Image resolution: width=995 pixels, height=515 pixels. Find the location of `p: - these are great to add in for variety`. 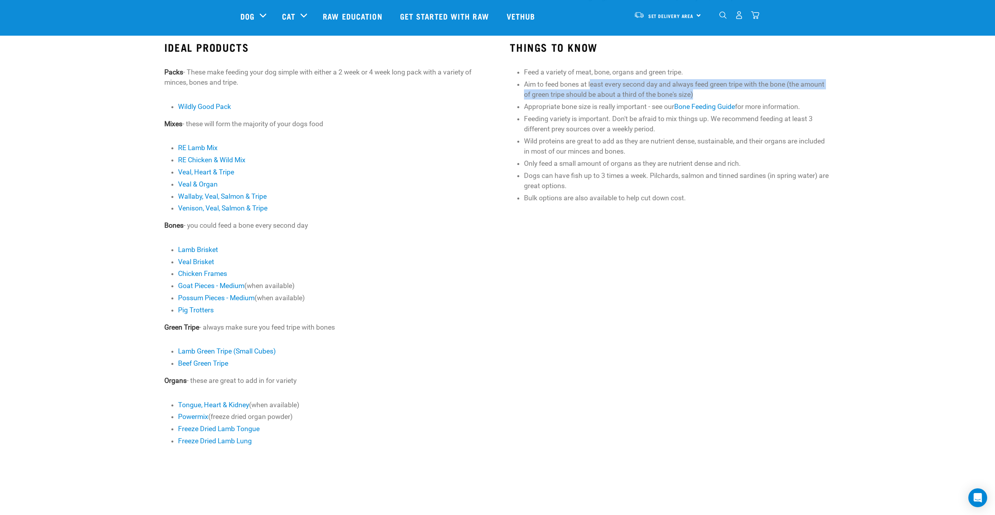

p: - these are great to add in for variety is located at coordinates (325, 381).